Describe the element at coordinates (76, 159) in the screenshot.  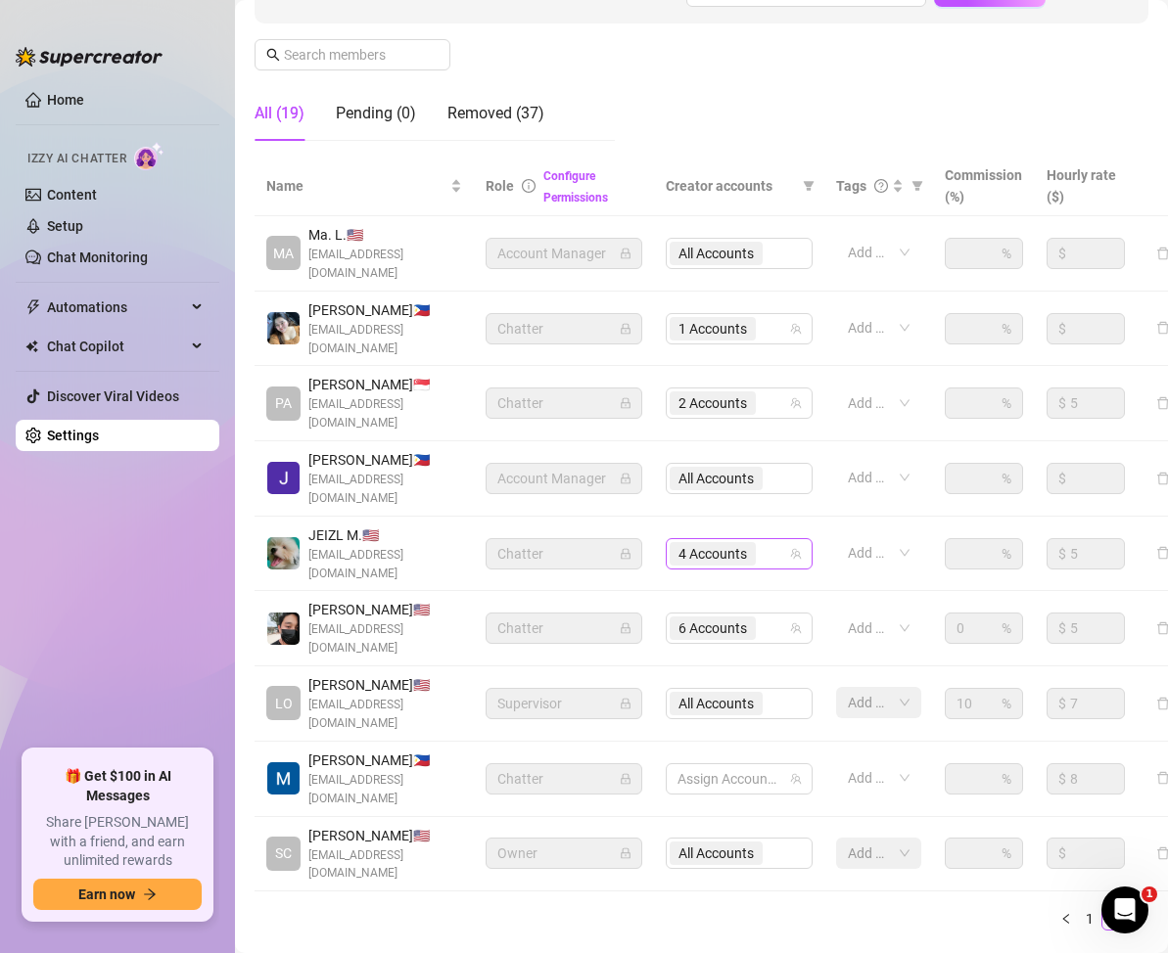
I see `span: Izzy AI Chatter` at that location.